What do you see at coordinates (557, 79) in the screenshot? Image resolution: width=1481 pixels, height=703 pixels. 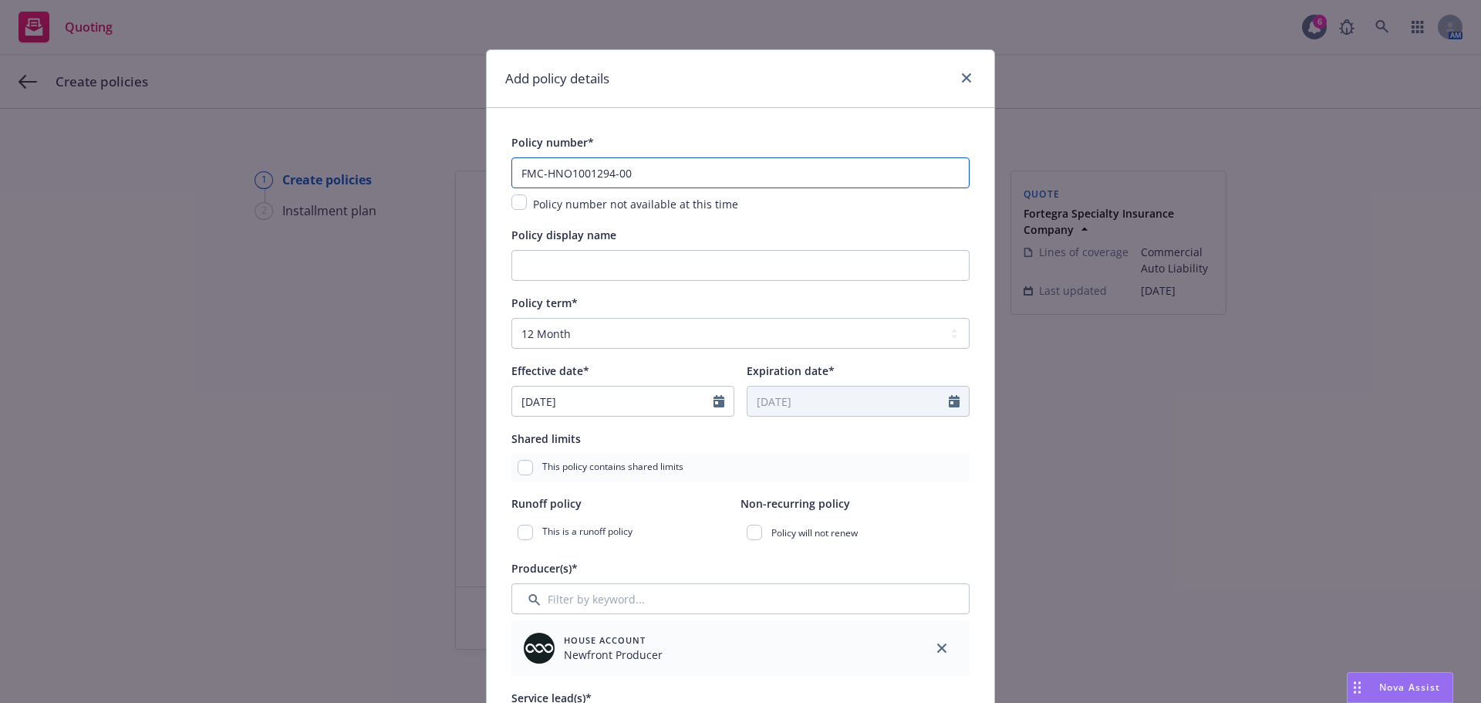 I see `h1: Add policy details` at bounding box center [557, 79].